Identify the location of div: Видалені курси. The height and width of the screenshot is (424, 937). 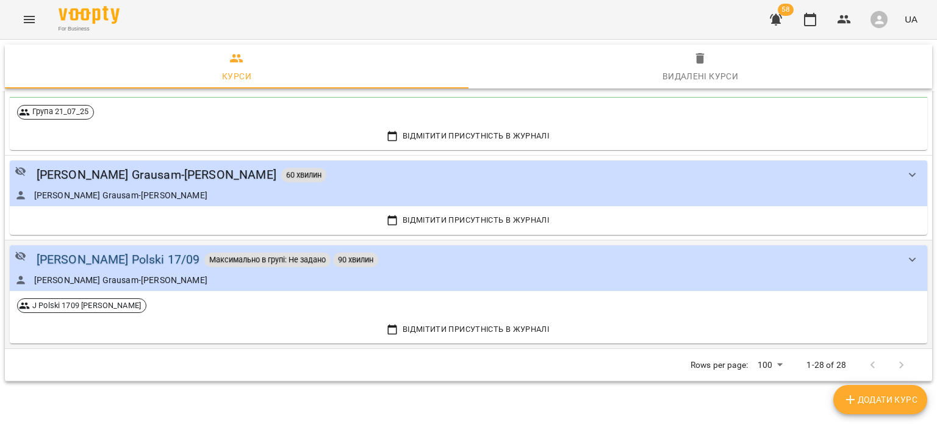
(701, 76).